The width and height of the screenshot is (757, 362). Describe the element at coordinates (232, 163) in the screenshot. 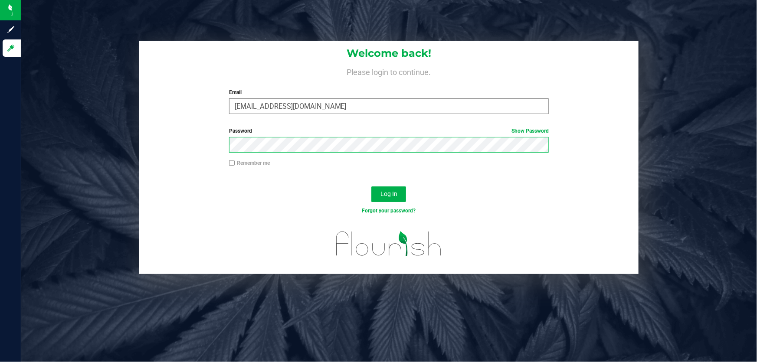

I see `input: Remember me` at that location.